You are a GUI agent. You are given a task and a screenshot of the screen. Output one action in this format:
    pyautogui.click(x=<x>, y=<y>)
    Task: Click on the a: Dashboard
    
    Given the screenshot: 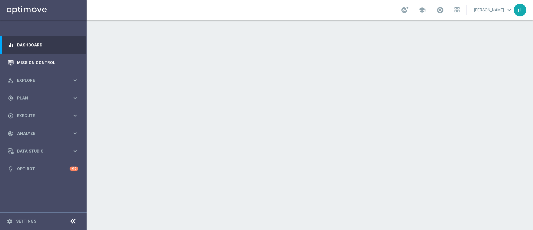 What is the action you would take?
    pyautogui.click(x=48, y=45)
    